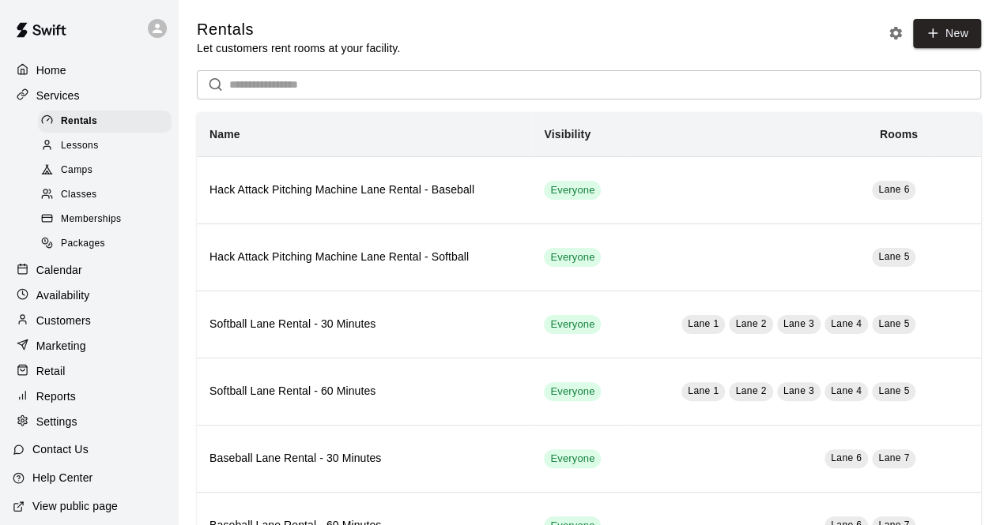 The height and width of the screenshot is (525, 1000). Describe the element at coordinates (83, 244) in the screenshot. I see `span: Packages` at that location.